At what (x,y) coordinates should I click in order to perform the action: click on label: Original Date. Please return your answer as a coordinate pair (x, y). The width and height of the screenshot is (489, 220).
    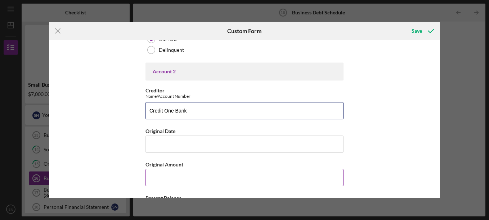
    Looking at the image, I should click on (160, 131).